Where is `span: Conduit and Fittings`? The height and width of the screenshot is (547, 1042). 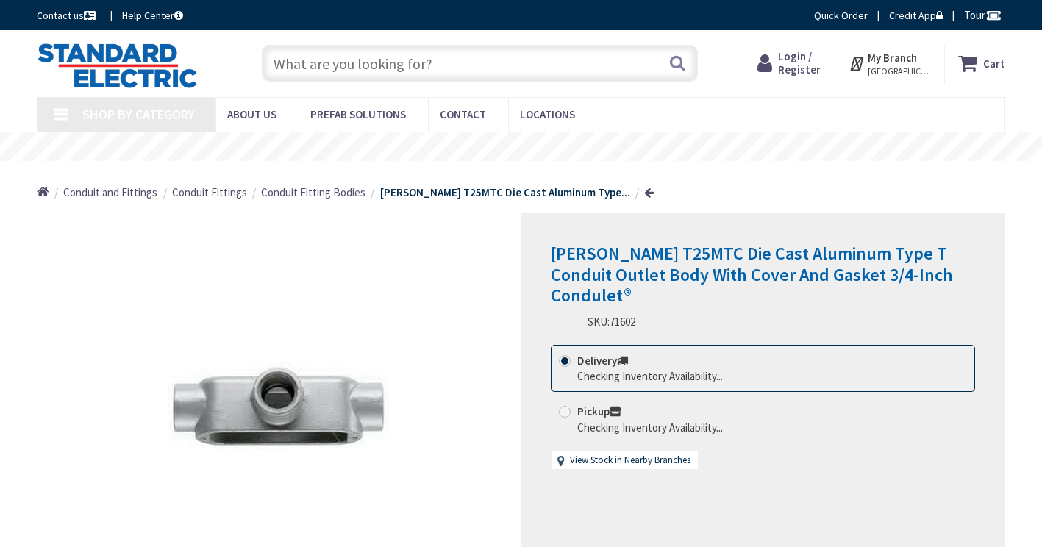
span: Conduit and Fittings is located at coordinates (110, 192).